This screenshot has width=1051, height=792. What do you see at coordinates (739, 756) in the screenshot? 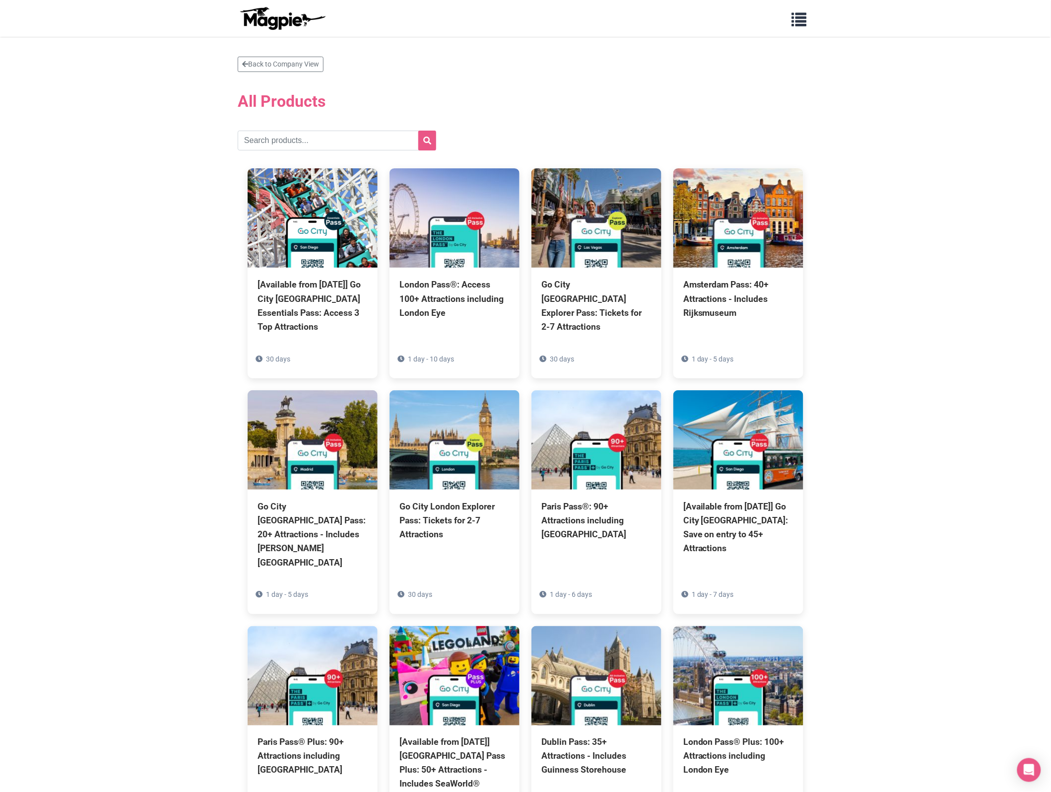
I see `div: London Pass® Plus: 100+ Attractions including London Eye` at bounding box center [739, 756].